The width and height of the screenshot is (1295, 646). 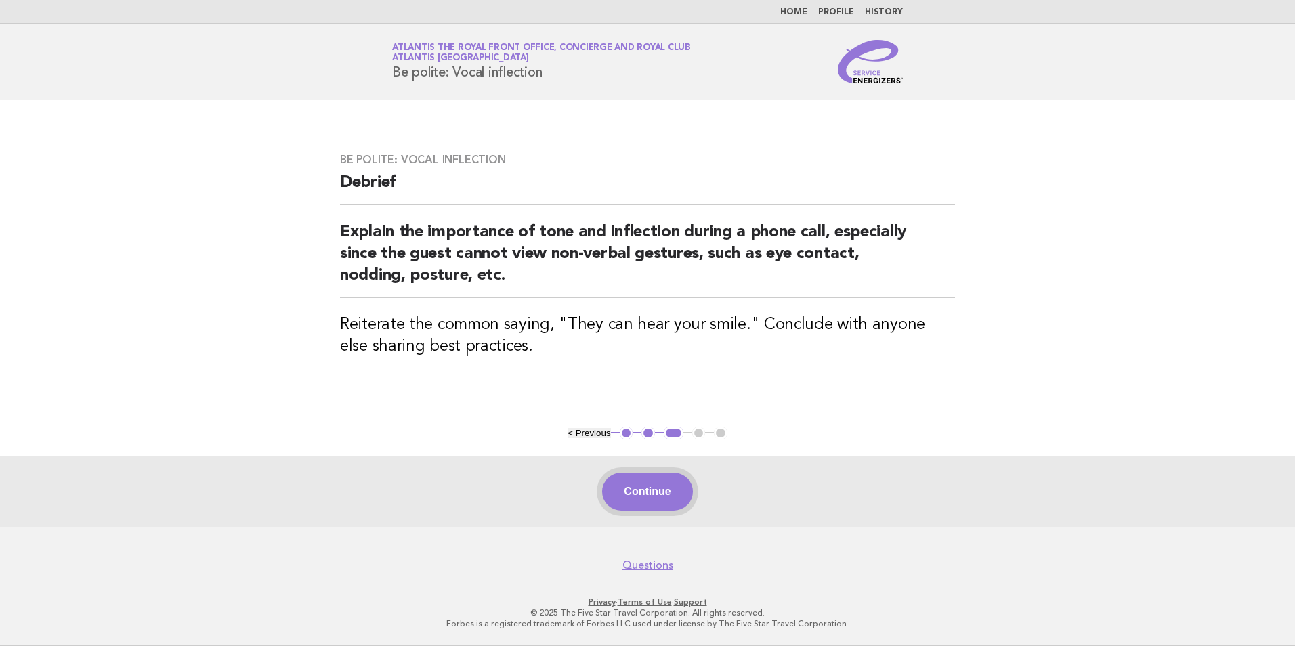 What do you see at coordinates (648, 624) in the screenshot?
I see `p: Forbes is a registered trademark of Forbes LLC used under license by The Five Star Travel Corpora...` at bounding box center [648, 624].